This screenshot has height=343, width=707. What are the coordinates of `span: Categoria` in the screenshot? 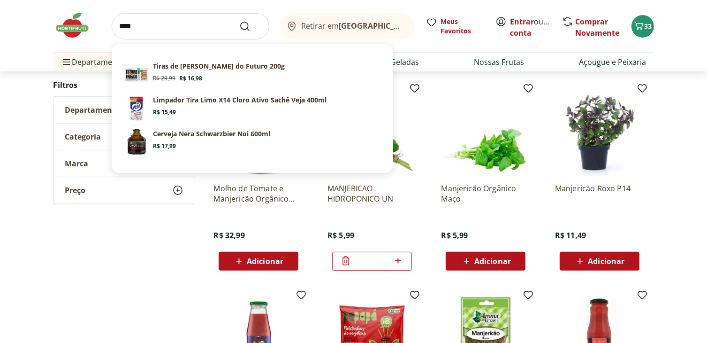 It's located at (83, 136).